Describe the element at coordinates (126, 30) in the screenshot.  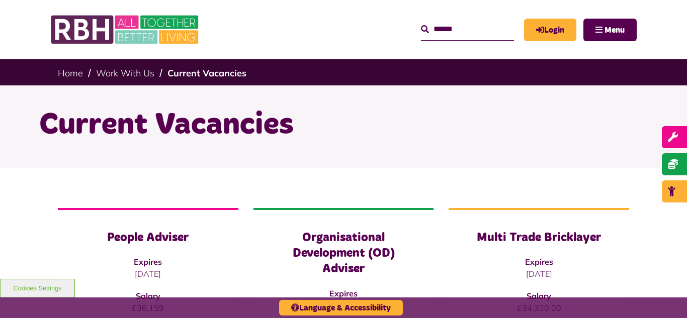
I see `img: RBH` at that location.